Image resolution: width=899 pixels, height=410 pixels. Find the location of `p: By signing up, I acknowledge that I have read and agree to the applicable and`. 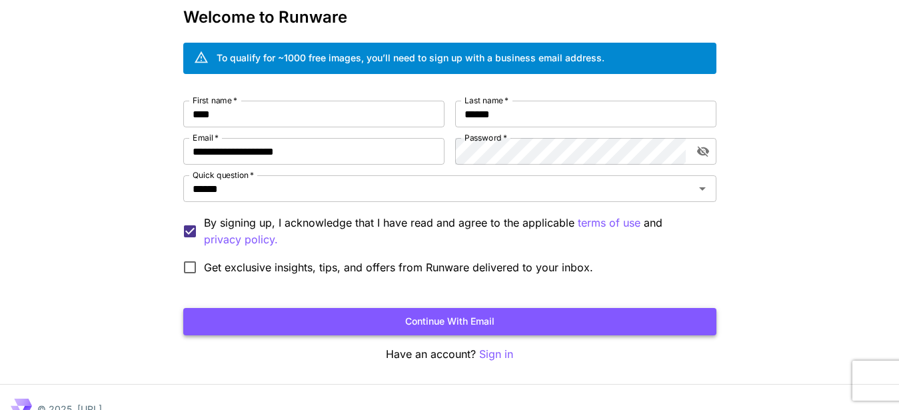

p: By signing up, I acknowledge that I have read and agree to the applicable and is located at coordinates (455, 231).